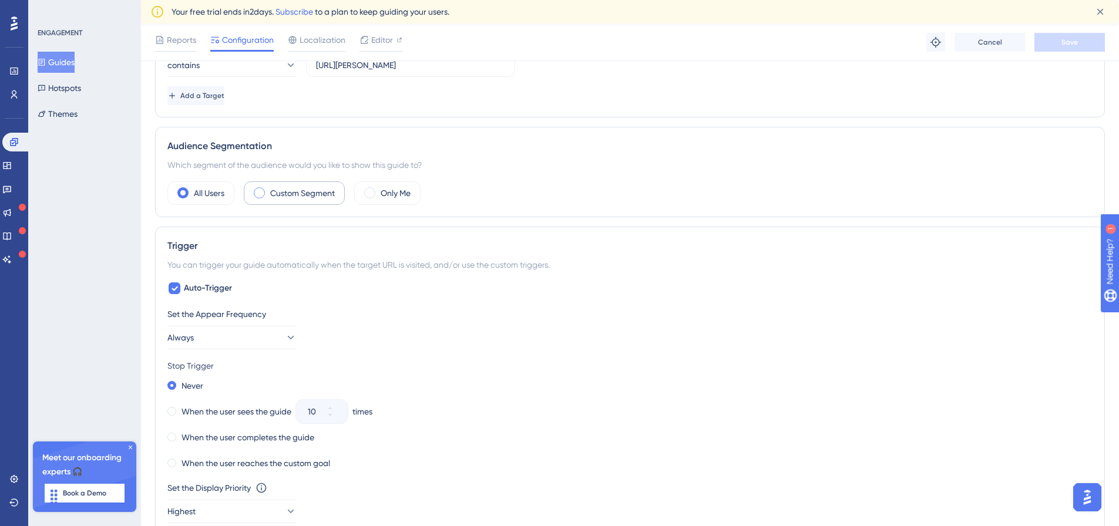 The width and height of the screenshot is (1119, 526). What do you see at coordinates (182, 512) in the screenshot?
I see `span: Highest` at bounding box center [182, 512].